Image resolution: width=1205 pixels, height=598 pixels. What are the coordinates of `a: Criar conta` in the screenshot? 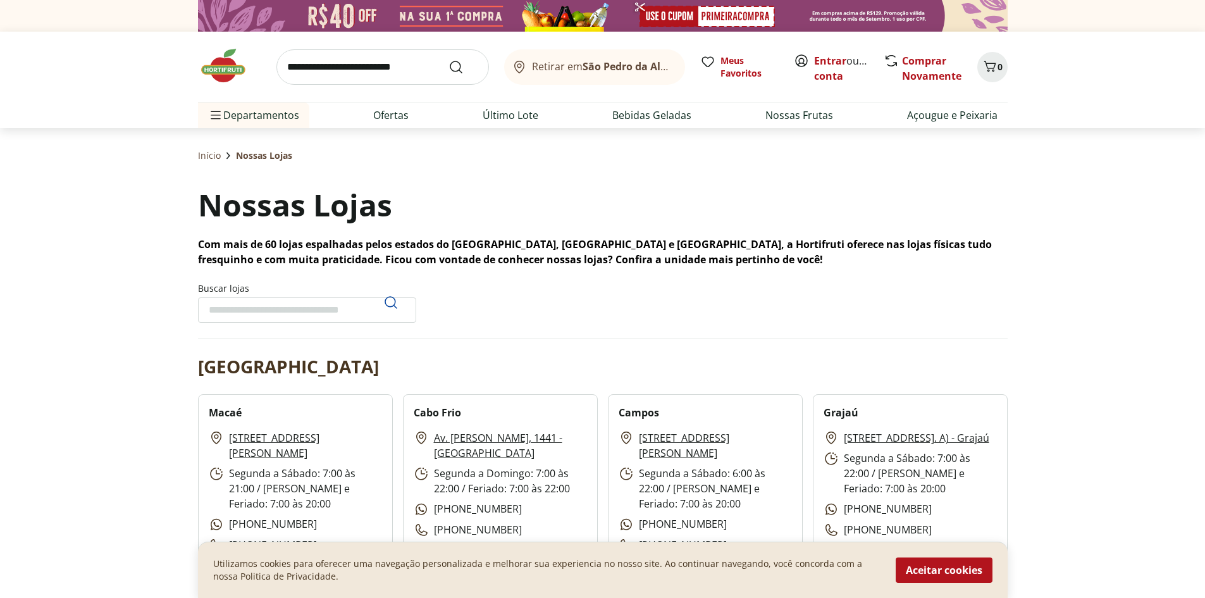 It's located at (849, 68).